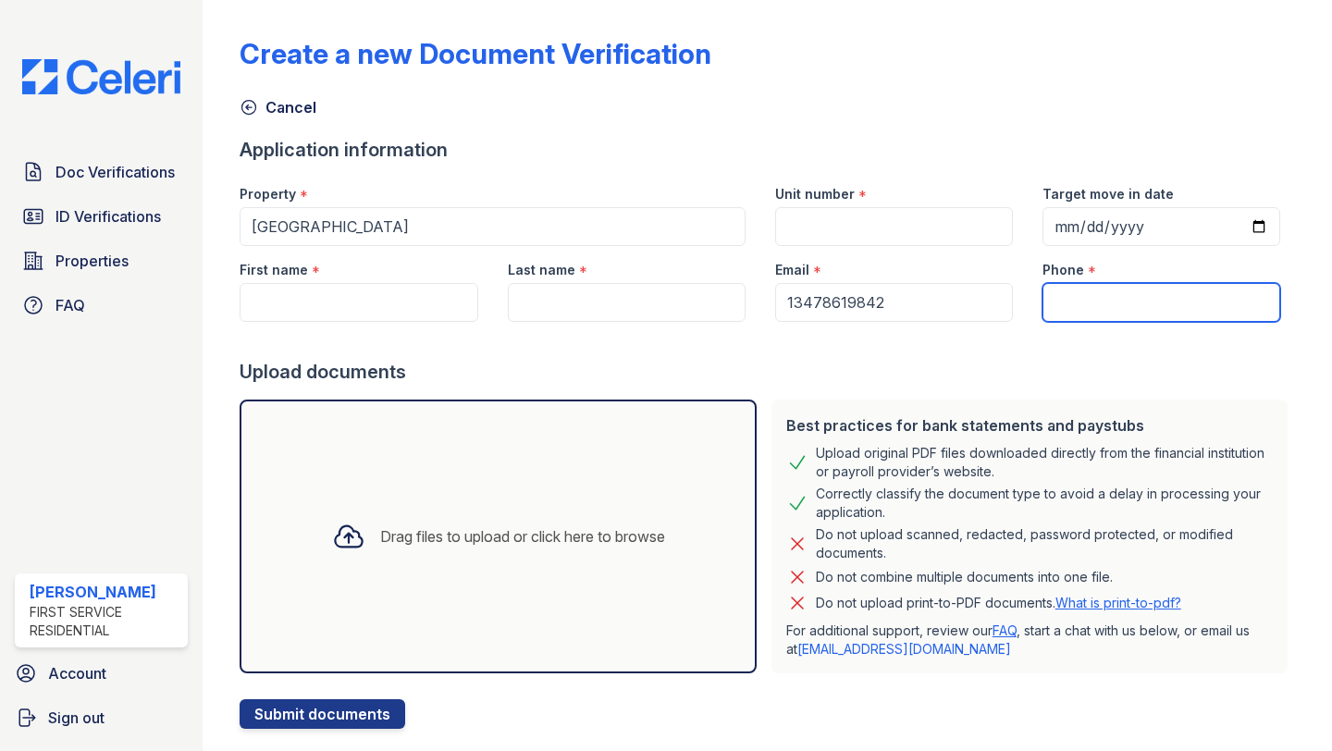 This screenshot has height=751, width=1332. I want to click on a: What is print-to-pdf?, so click(1118, 602).